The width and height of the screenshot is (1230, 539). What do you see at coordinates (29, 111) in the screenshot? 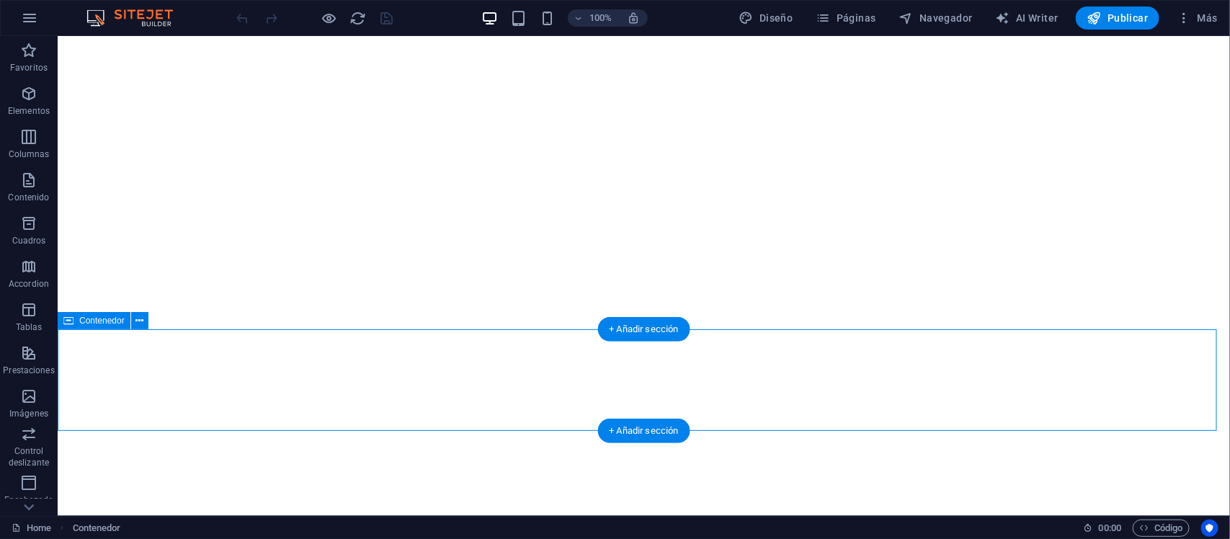
I see `p: Elementos` at bounding box center [29, 111].